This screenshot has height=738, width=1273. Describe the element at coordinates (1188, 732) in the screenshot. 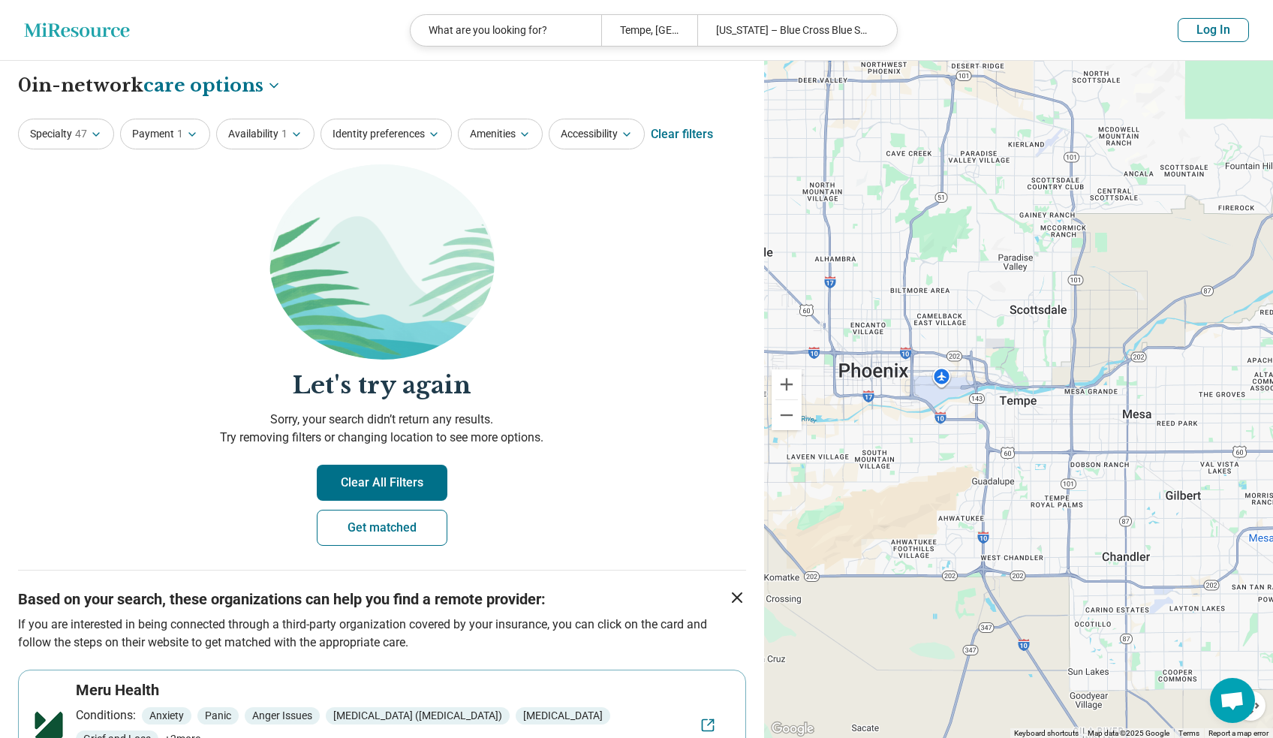

I see `a: Terms (opens in new tab)` at that location.